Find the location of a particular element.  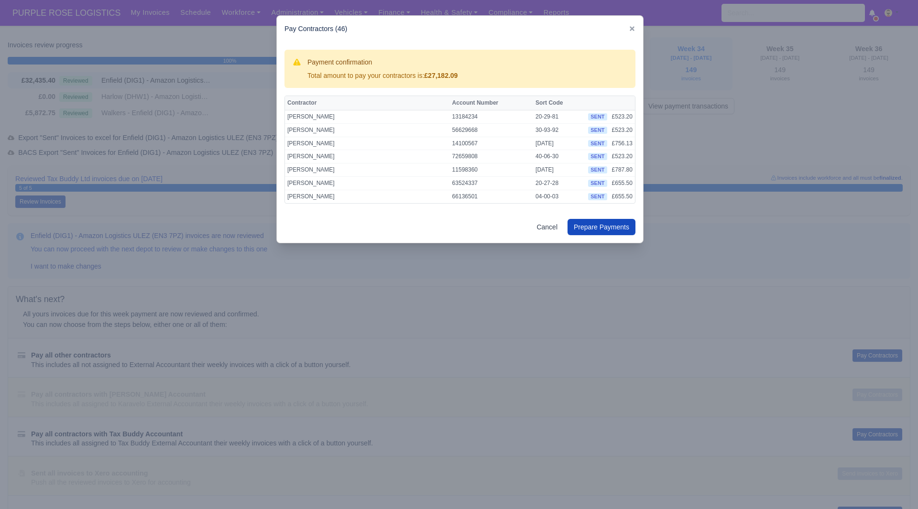

td: £756.13 is located at coordinates (622, 143).